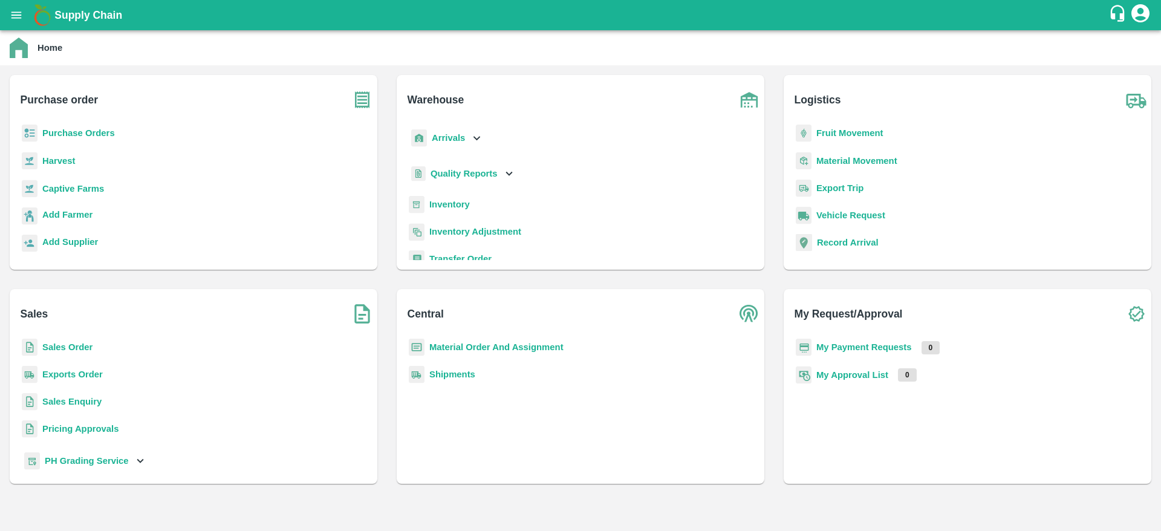  Describe the element at coordinates (449, 204) in the screenshot. I see `a: Inventory` at that location.